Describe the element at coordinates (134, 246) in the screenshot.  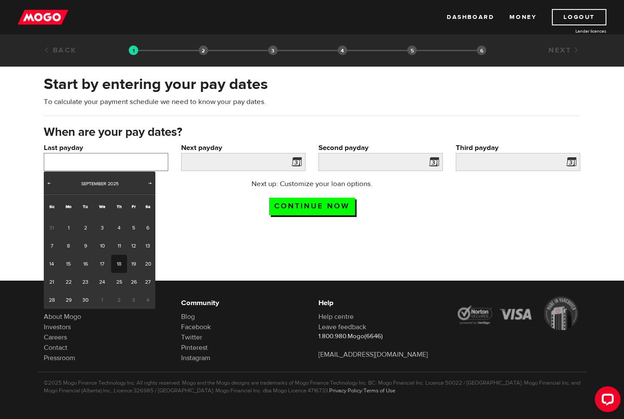
I see `a: 12` at that location.